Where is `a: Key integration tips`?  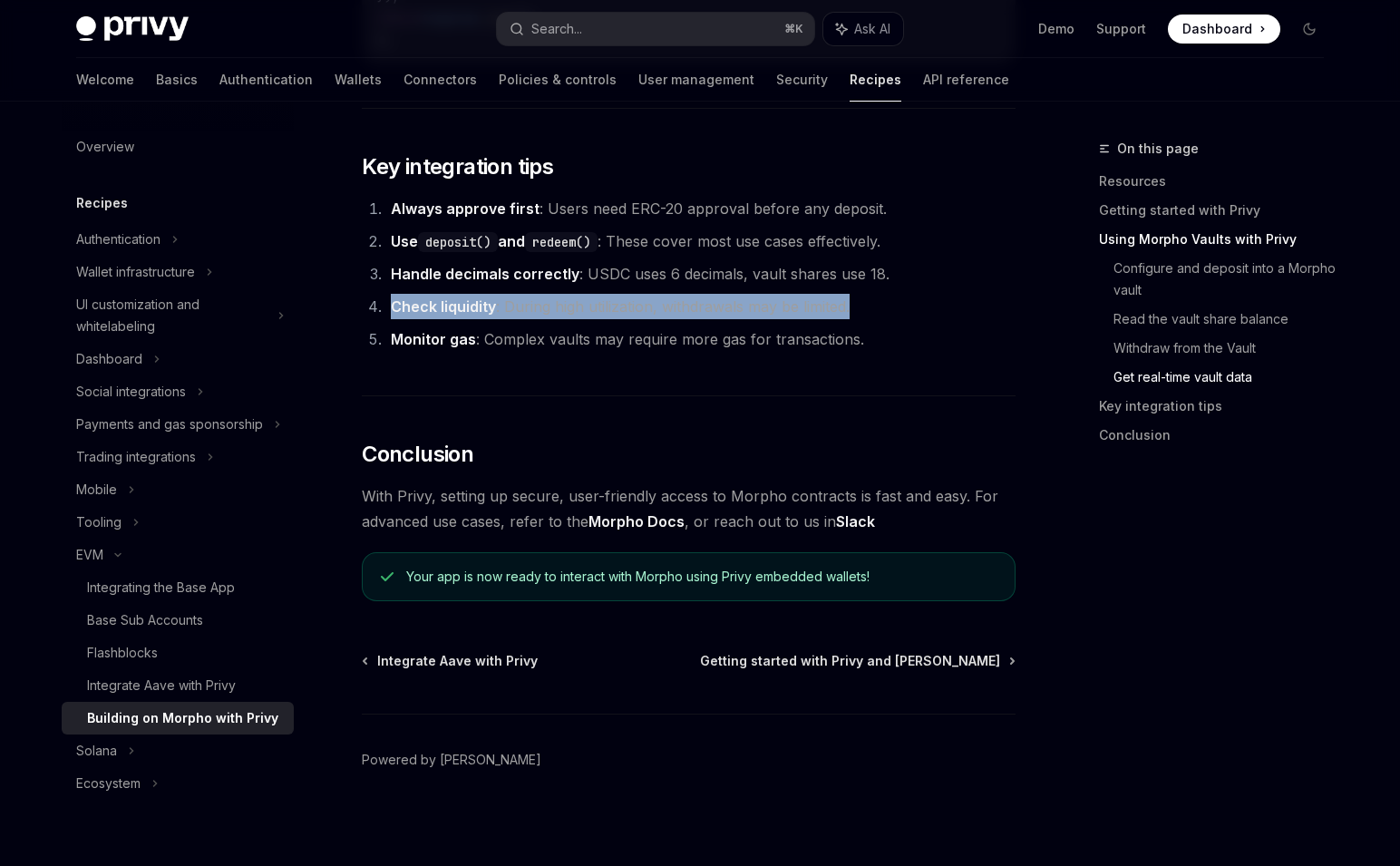
a: Key integration tips is located at coordinates (1219, 406).